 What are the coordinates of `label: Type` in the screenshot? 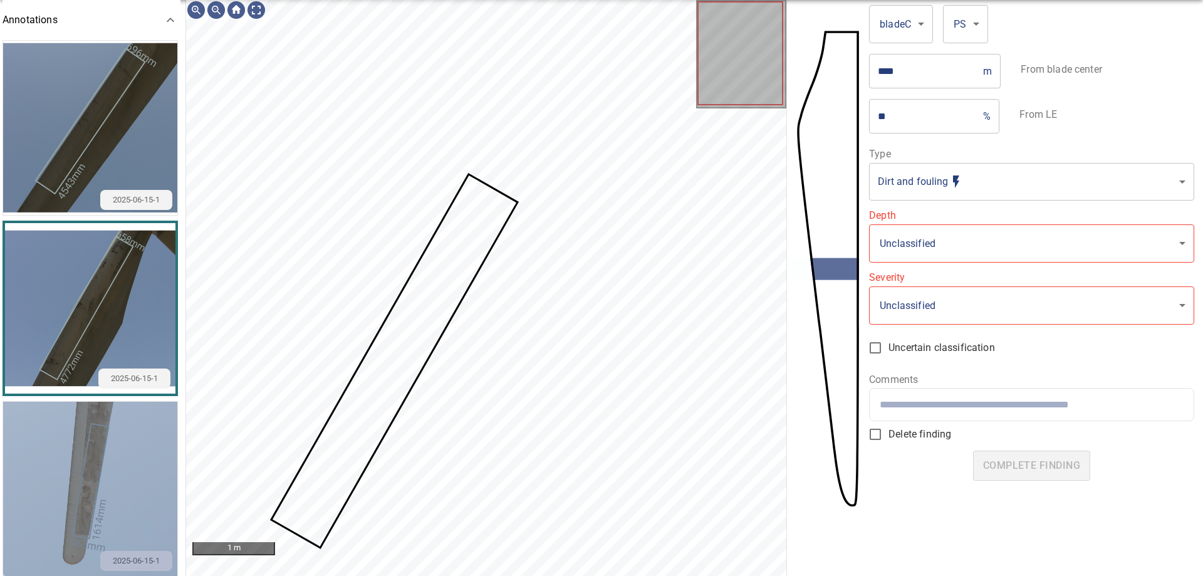 It's located at (1032, 154).